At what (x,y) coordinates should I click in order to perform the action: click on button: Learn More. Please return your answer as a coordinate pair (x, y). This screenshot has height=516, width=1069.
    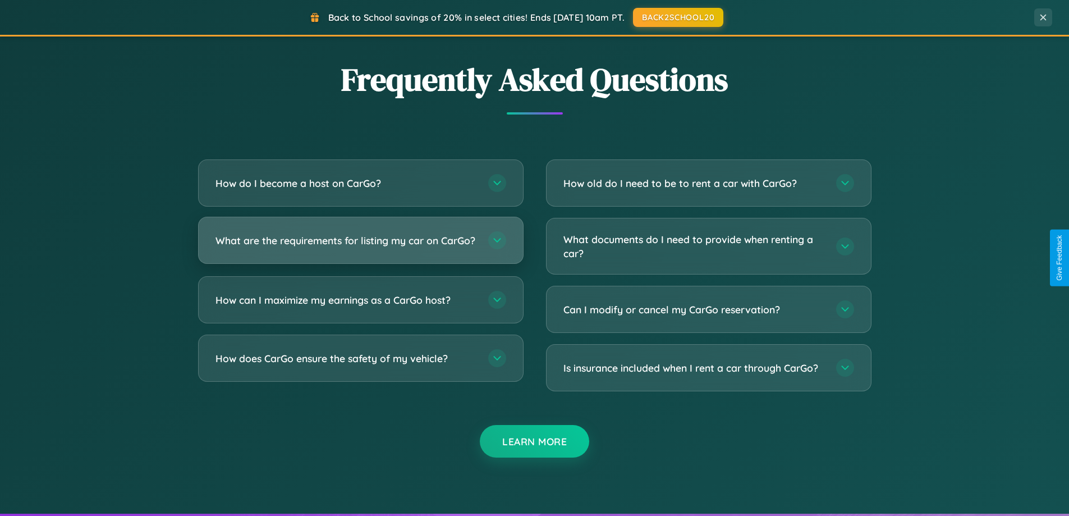
    Looking at the image, I should click on (534, 441).